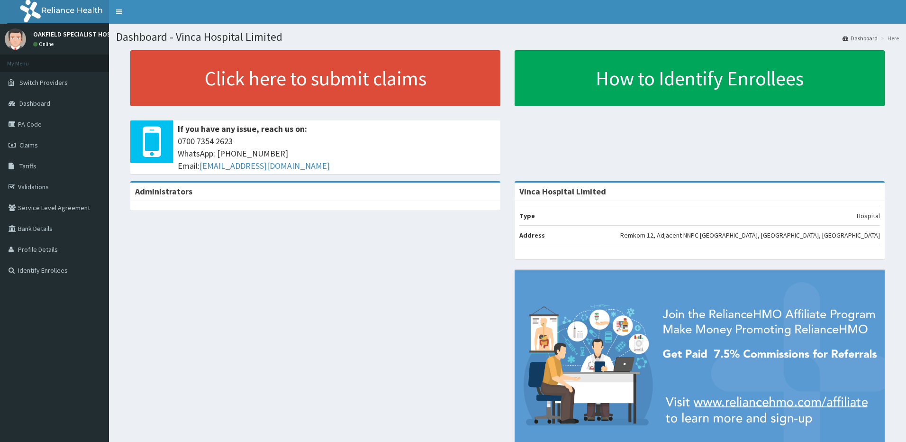 The height and width of the screenshot is (442, 906). I want to click on strong: Vinca Hospital Limited, so click(562, 191).